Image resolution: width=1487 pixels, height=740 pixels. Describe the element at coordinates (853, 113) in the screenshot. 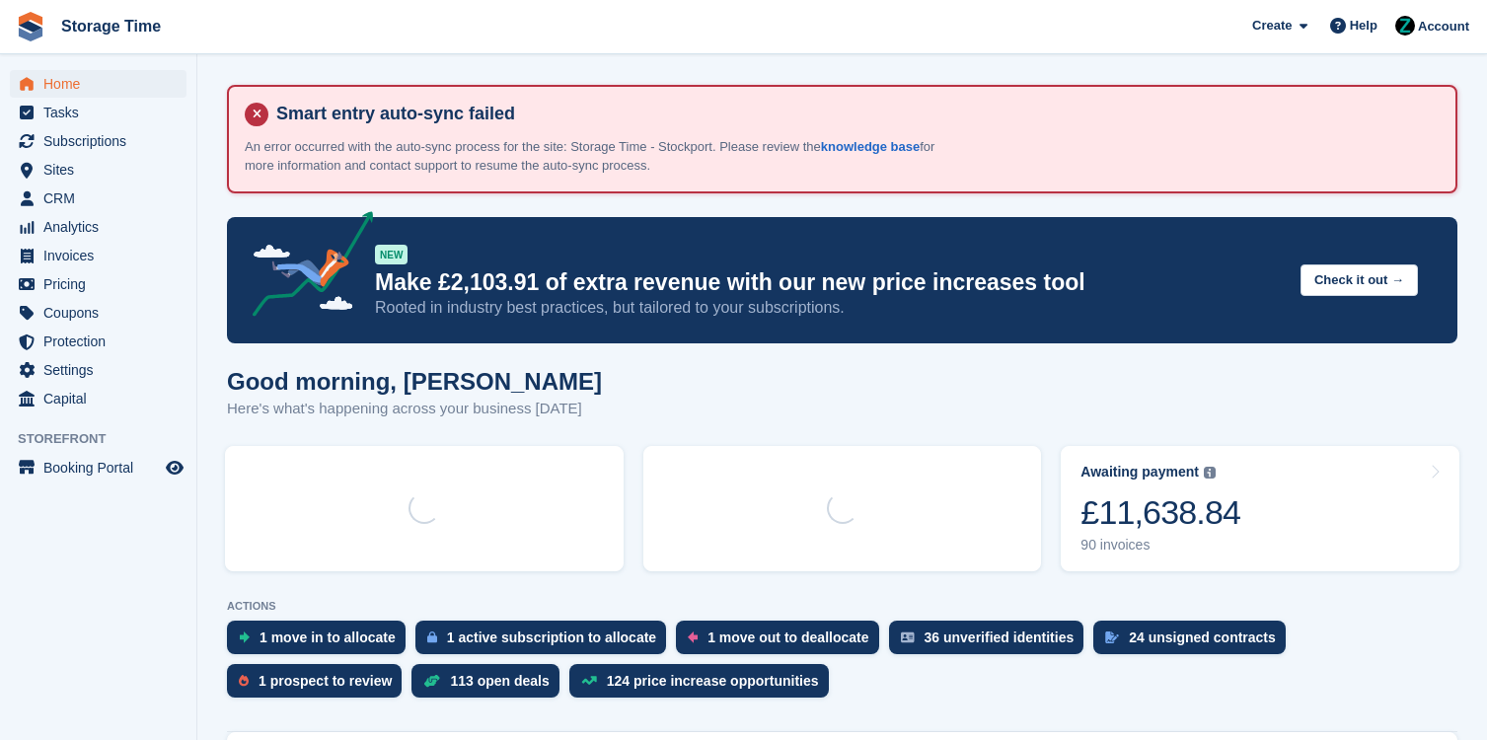

I see `h4: Smart entry auto-sync failed` at that location.